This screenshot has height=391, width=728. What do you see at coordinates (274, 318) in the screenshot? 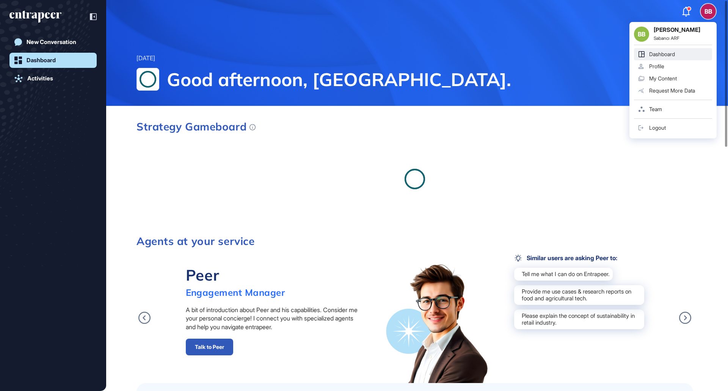
I see `div: A bit of introduction about Peer and his capabilities. Consider me your personal concierge! I con...` at bounding box center [274, 318].